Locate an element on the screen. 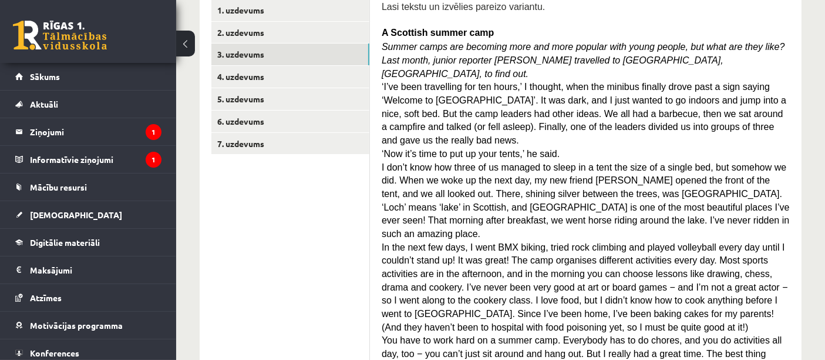  a: Aktuāli is located at coordinates (88, 104).